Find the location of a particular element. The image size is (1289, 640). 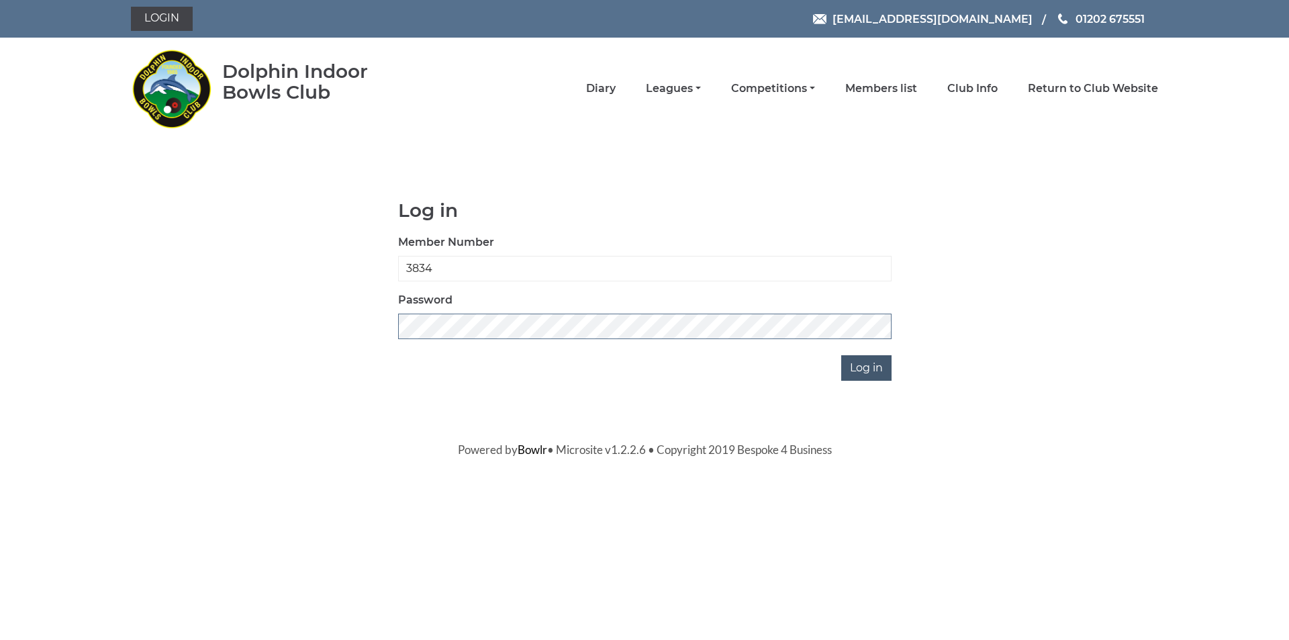

input: Log in is located at coordinates (866, 368).